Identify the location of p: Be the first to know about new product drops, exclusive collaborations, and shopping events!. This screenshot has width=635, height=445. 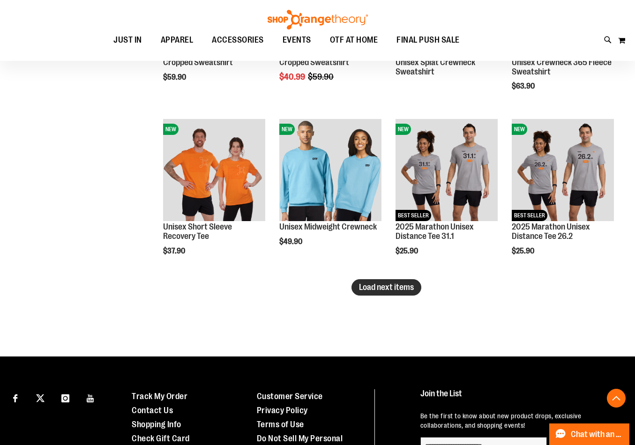
(519, 421).